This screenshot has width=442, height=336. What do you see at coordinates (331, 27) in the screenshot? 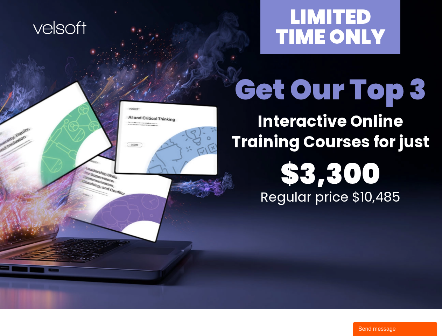
I see `h2: LIMITED TIME ONLY` at bounding box center [331, 27].